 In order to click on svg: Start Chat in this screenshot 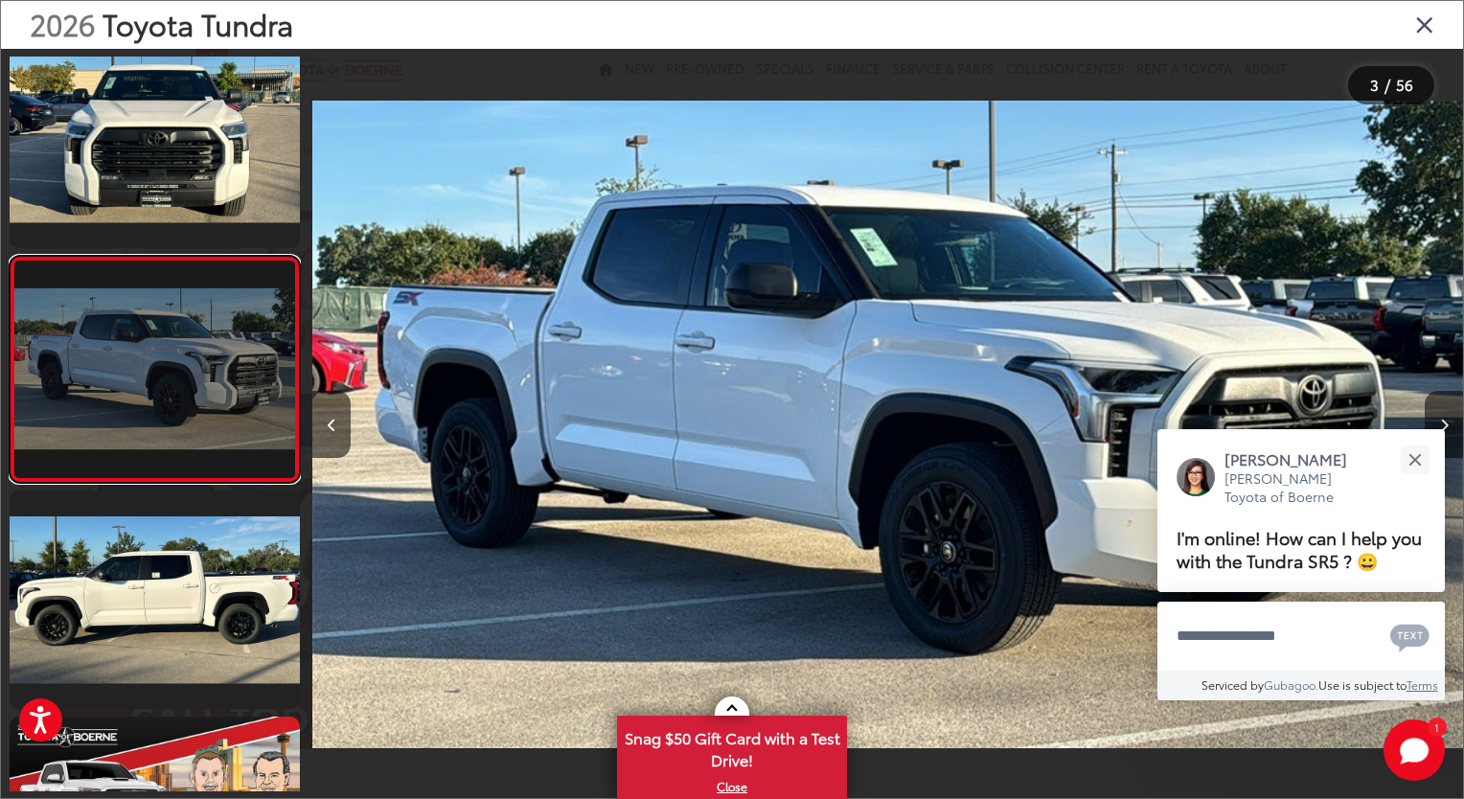, I will do `click(1414, 750)`.